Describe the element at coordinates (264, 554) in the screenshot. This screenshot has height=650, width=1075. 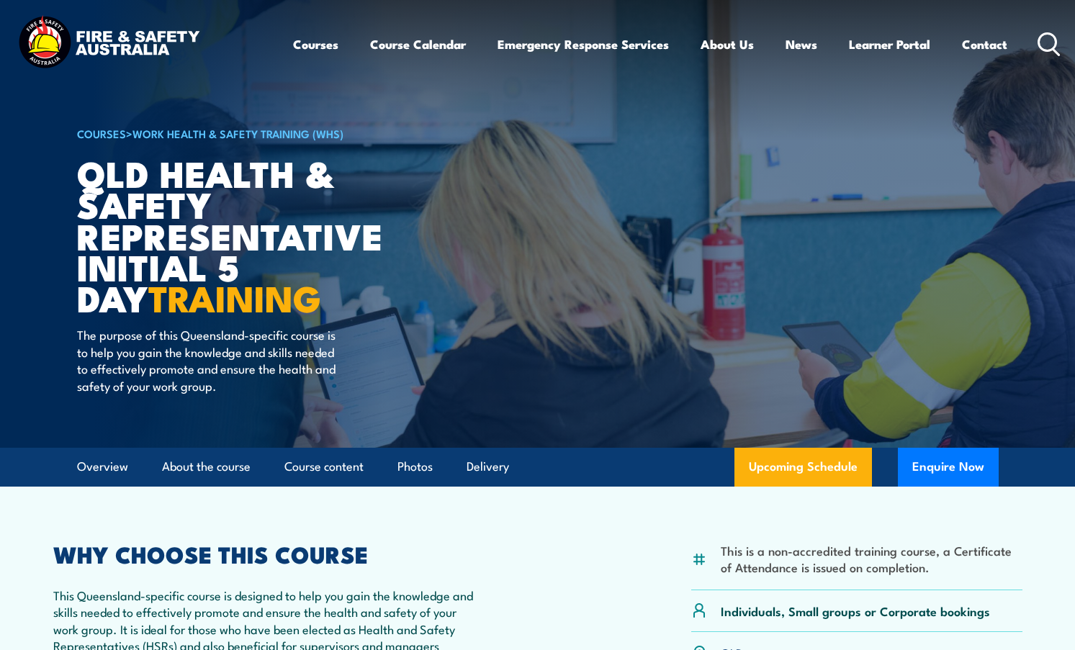
I see `h2: WHY CHOOSE THIS COURSE` at that location.